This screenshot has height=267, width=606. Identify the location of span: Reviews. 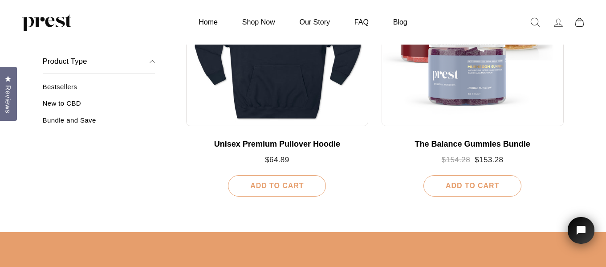
(8, 99).